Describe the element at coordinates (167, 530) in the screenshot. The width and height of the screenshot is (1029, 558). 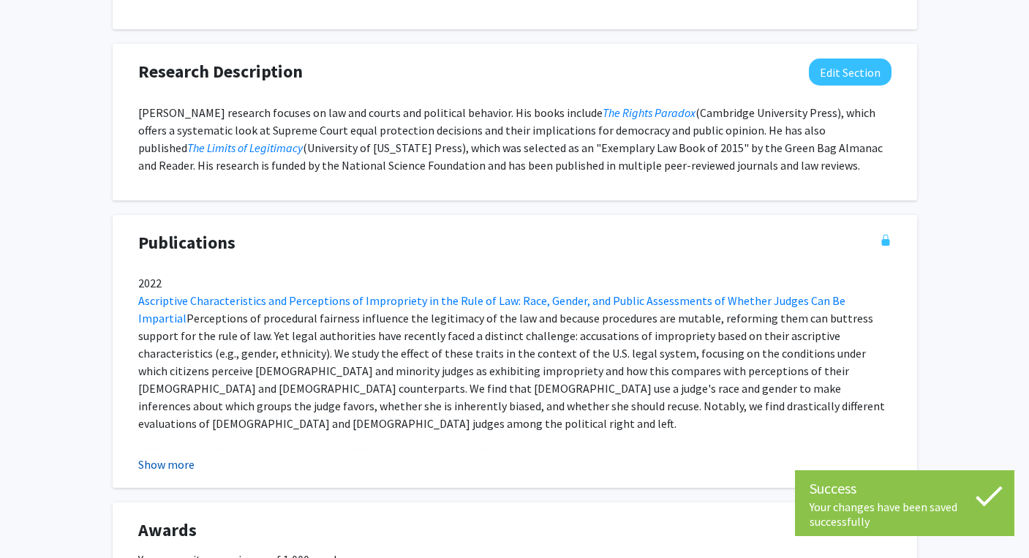
I see `span: Awards` at that location.